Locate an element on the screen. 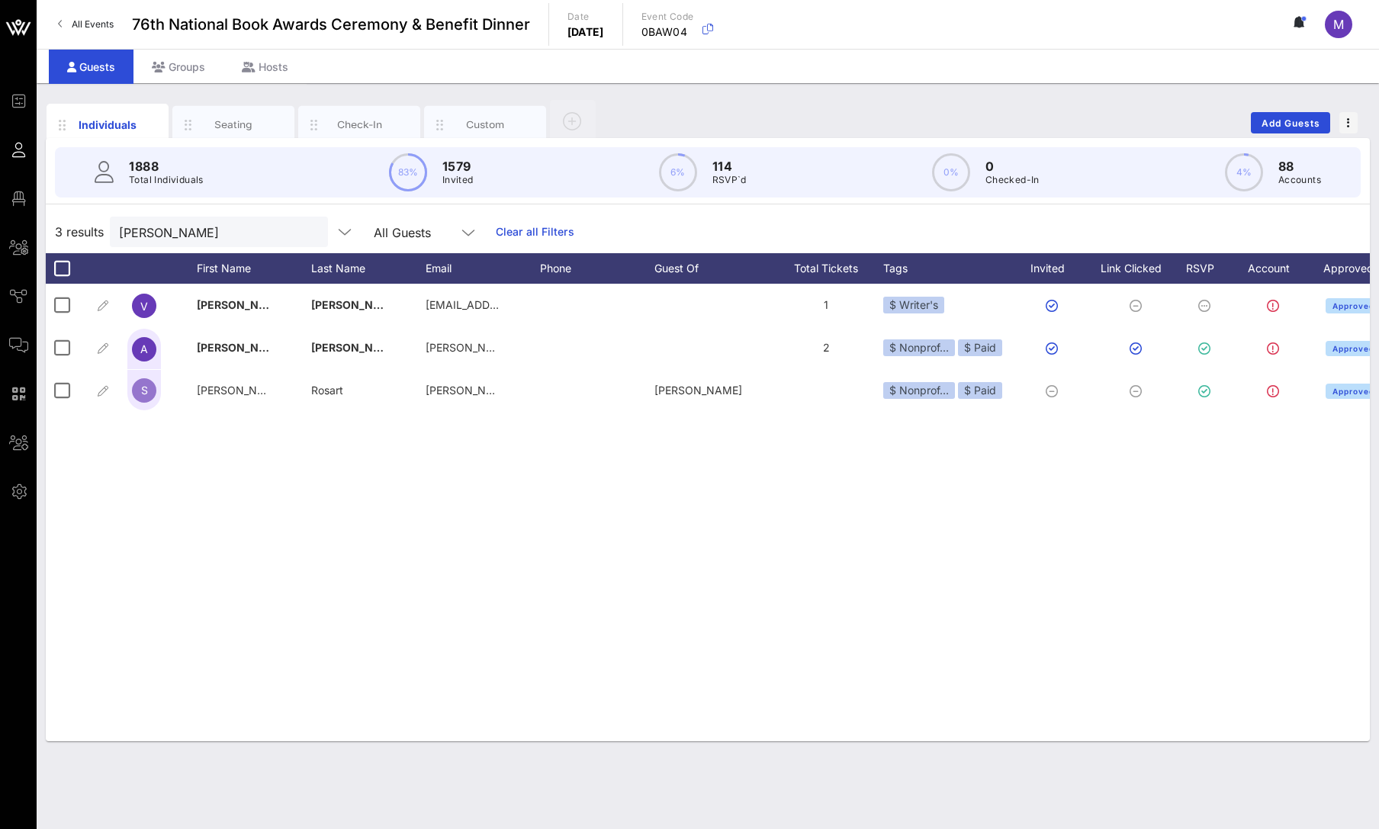 The width and height of the screenshot is (1379, 829). span: Rosart is located at coordinates (327, 390).